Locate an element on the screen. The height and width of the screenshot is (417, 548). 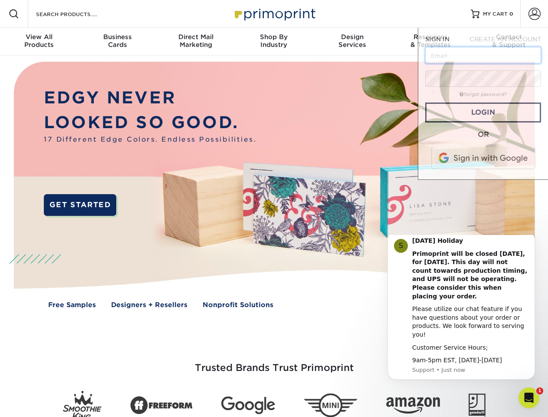
span: 17 Different Edge Colors. Endless Possibilities. is located at coordinates (150, 139).